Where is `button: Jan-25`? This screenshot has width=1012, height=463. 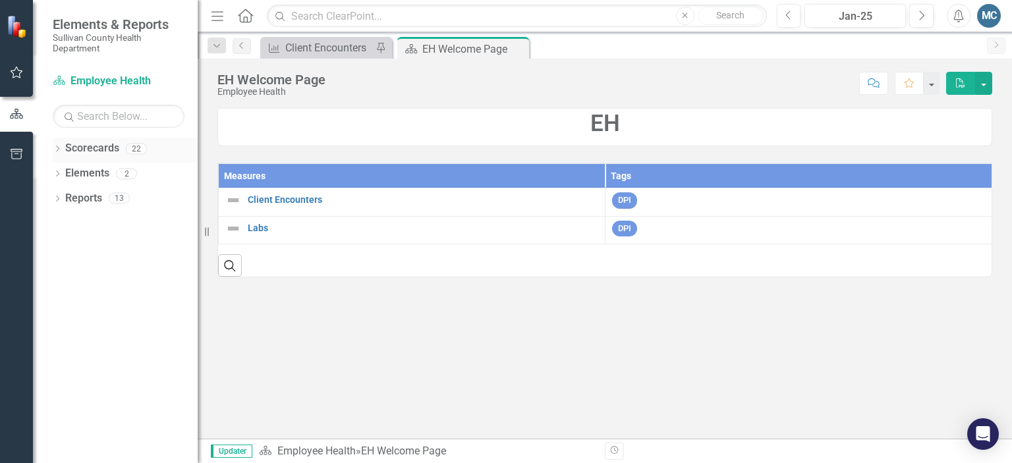
button: Jan-25 is located at coordinates (855, 16).